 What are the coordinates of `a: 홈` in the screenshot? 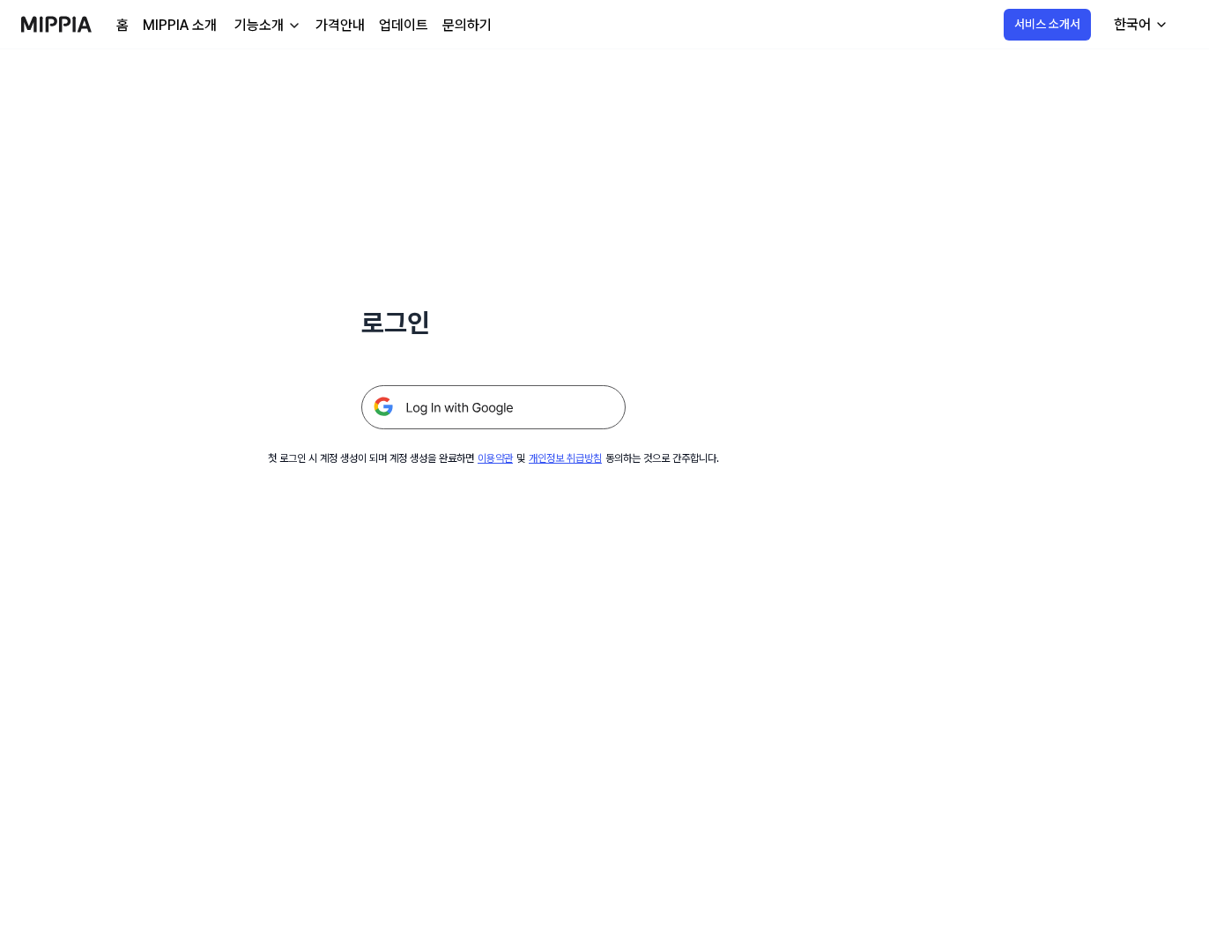 It's located at (122, 26).